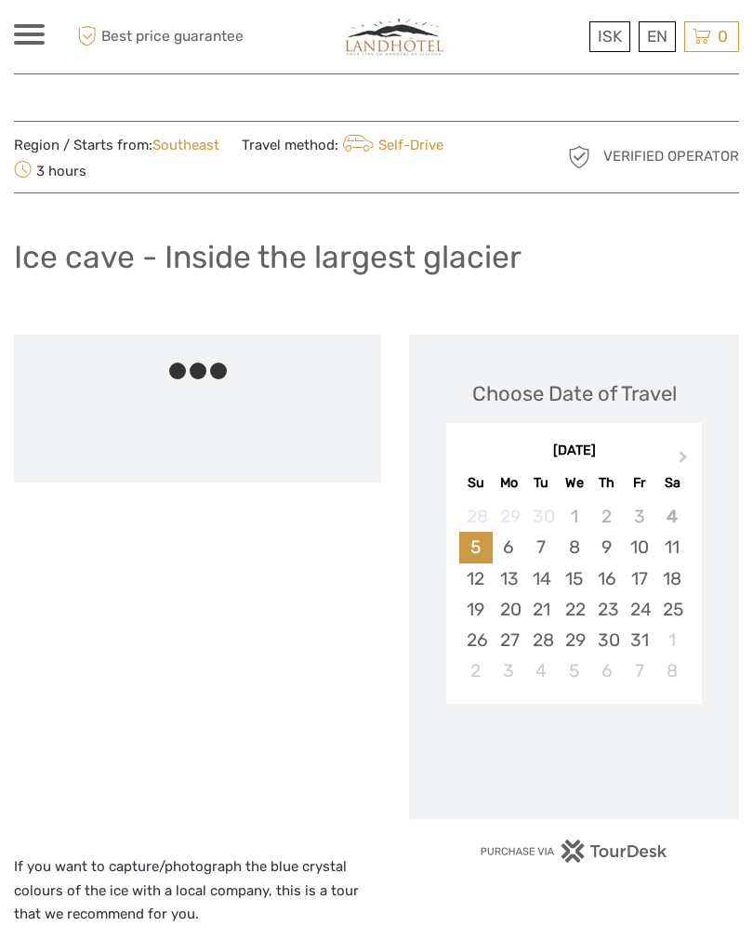 The image size is (753, 939). What do you see at coordinates (268, 257) in the screenshot?
I see `h1: Ice cave - Inside the largest glacier` at bounding box center [268, 257].